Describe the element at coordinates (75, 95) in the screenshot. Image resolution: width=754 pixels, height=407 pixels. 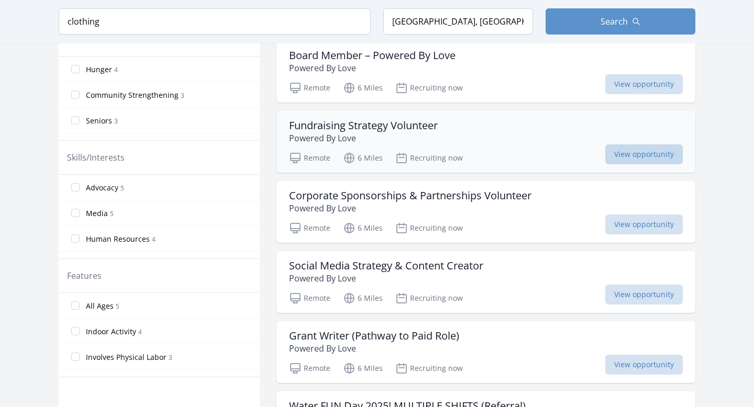
I see `input: Community Strengthening 3` at that location.